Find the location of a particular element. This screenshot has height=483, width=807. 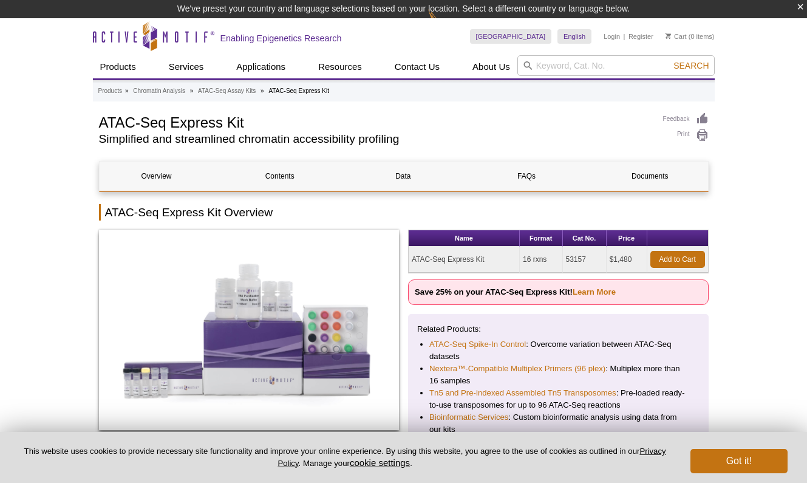

button: Search is located at coordinates (691, 66).